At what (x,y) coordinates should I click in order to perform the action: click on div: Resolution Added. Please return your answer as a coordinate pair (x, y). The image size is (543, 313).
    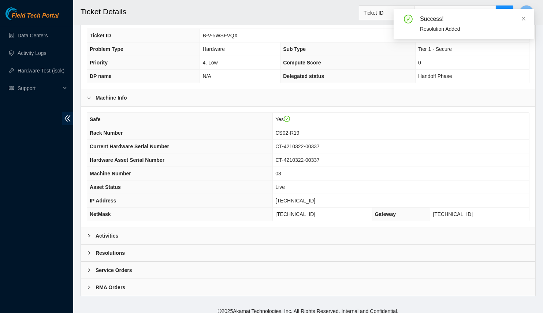
    Looking at the image, I should click on (472, 29).